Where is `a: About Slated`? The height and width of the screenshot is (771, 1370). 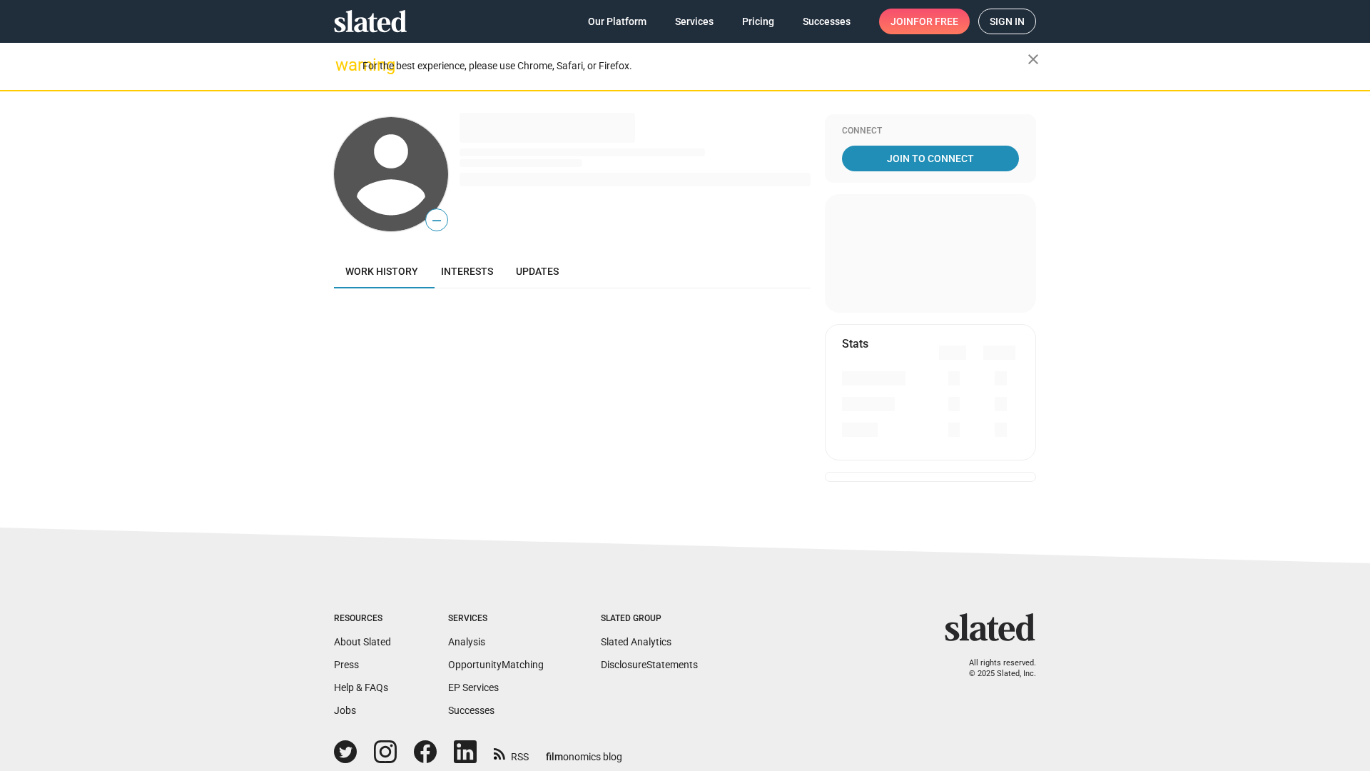
a: About Slated is located at coordinates (362, 641).